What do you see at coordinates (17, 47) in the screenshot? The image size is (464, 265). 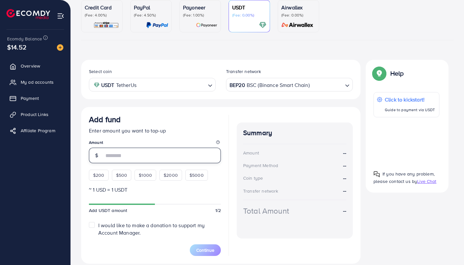 I see `span: $14.52` at bounding box center [17, 47].